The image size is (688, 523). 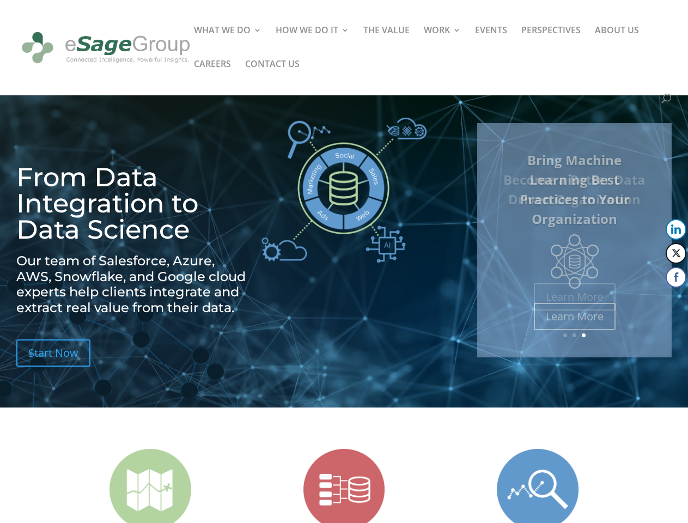 What do you see at coordinates (575, 189) in the screenshot?
I see `a: Bring Machine Learning Best Practices to Your Organization` at bounding box center [575, 189].